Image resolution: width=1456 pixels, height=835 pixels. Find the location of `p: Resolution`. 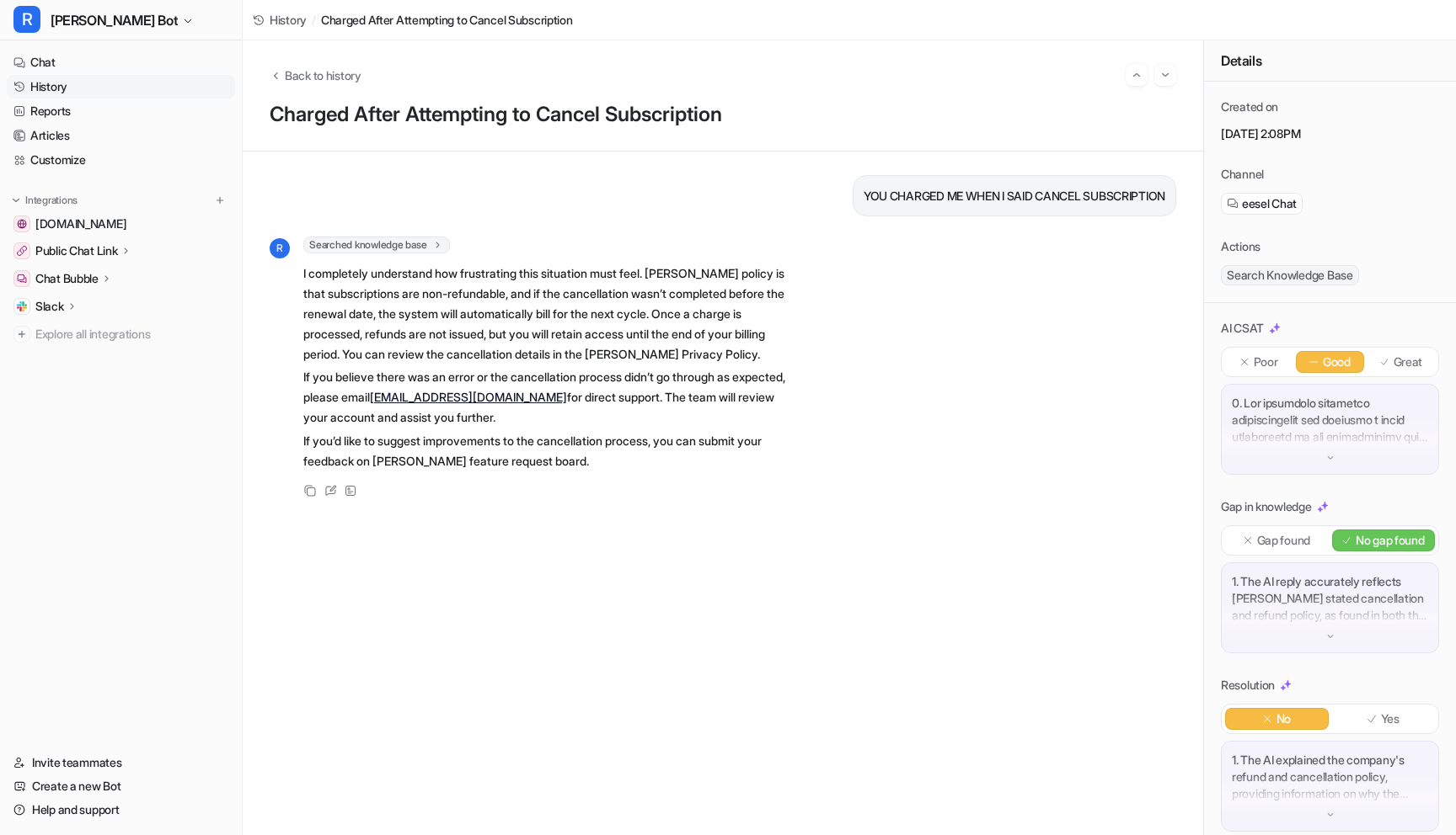

p: Resolution is located at coordinates (1247, 686).